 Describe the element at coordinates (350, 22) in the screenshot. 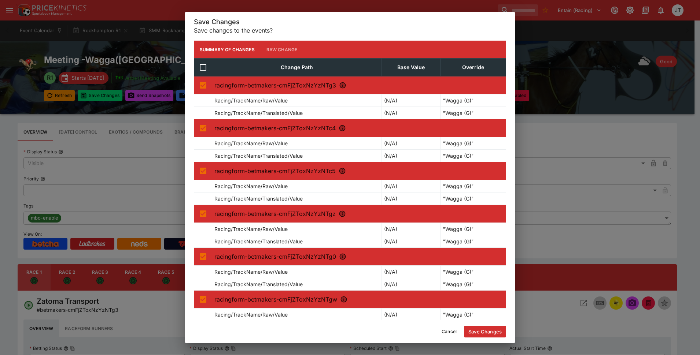

I see `h5: Save Changes` at that location.